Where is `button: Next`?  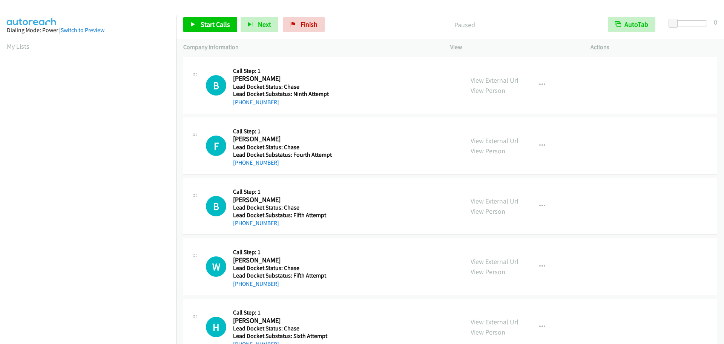
button: Next is located at coordinates (259, 25).